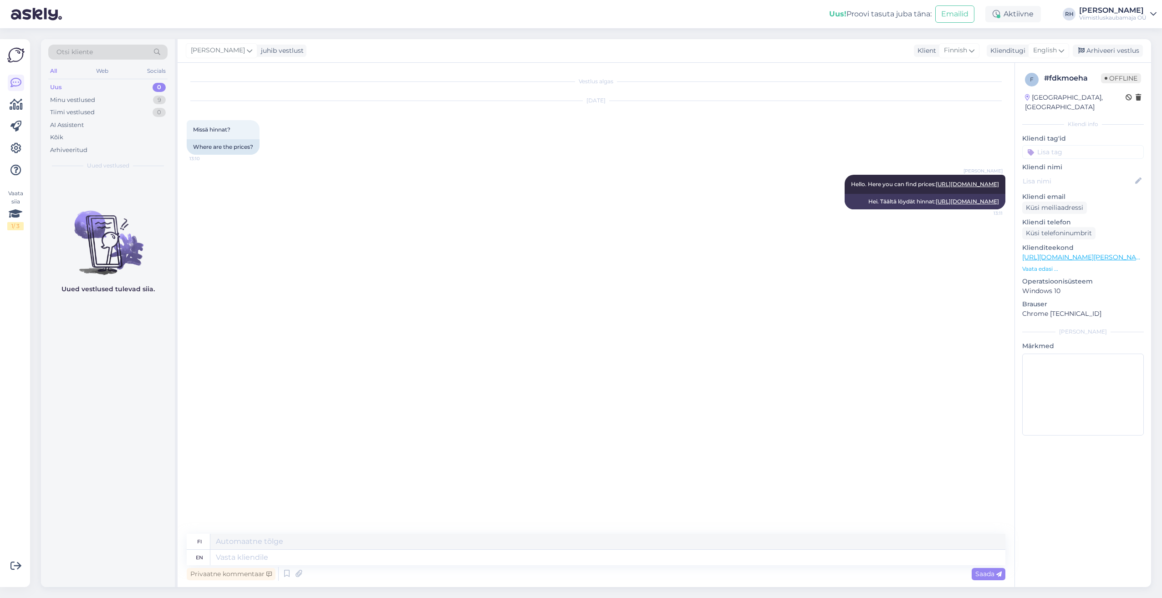 Image resolution: width=1162 pixels, height=598 pixels. What do you see at coordinates (72, 112) in the screenshot?
I see `div: Tiimi vestlused` at bounding box center [72, 112].